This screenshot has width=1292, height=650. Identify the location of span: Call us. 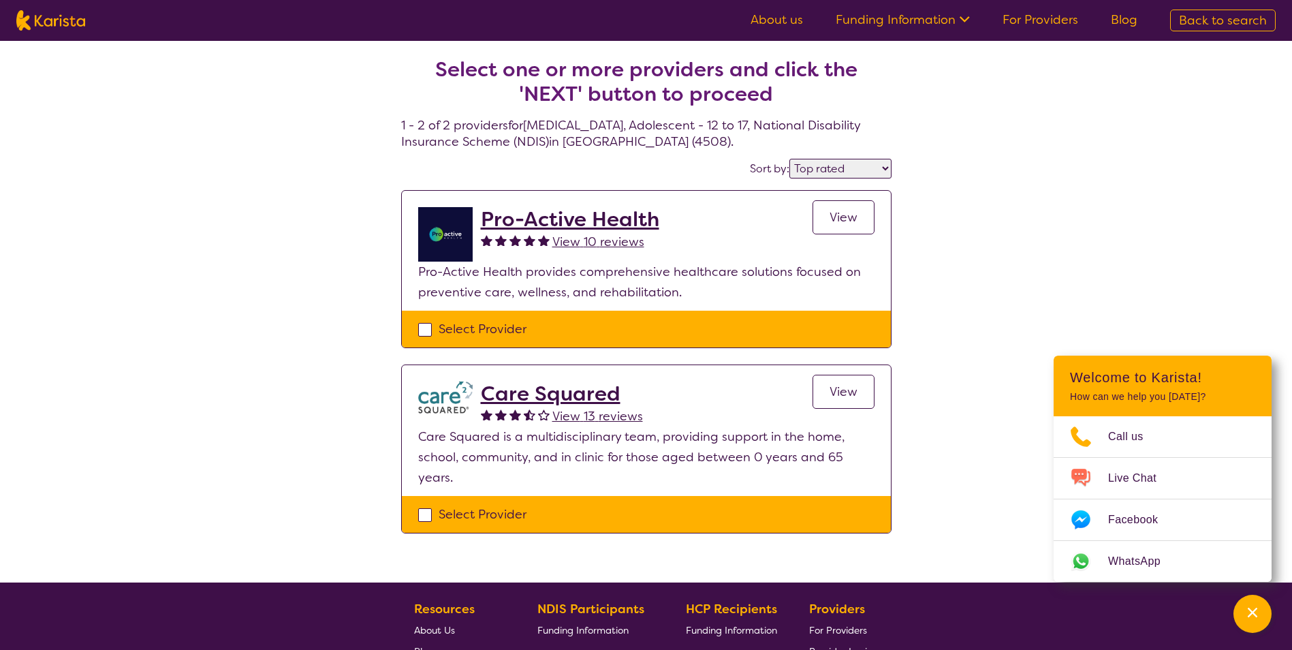
(1134, 436).